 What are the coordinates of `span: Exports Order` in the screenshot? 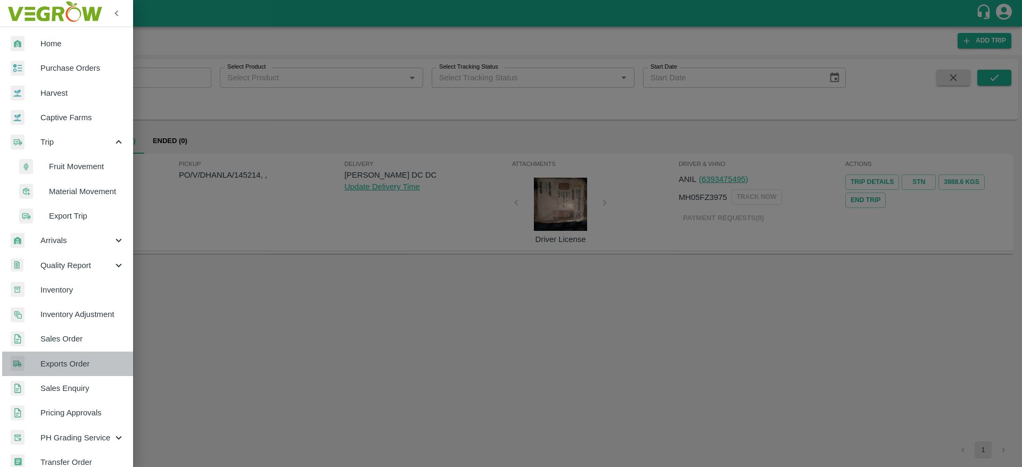 It's located at (82, 364).